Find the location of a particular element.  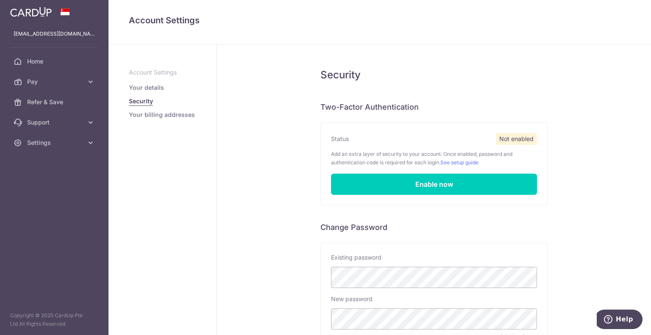

a: Your billing addresses is located at coordinates (162, 115).